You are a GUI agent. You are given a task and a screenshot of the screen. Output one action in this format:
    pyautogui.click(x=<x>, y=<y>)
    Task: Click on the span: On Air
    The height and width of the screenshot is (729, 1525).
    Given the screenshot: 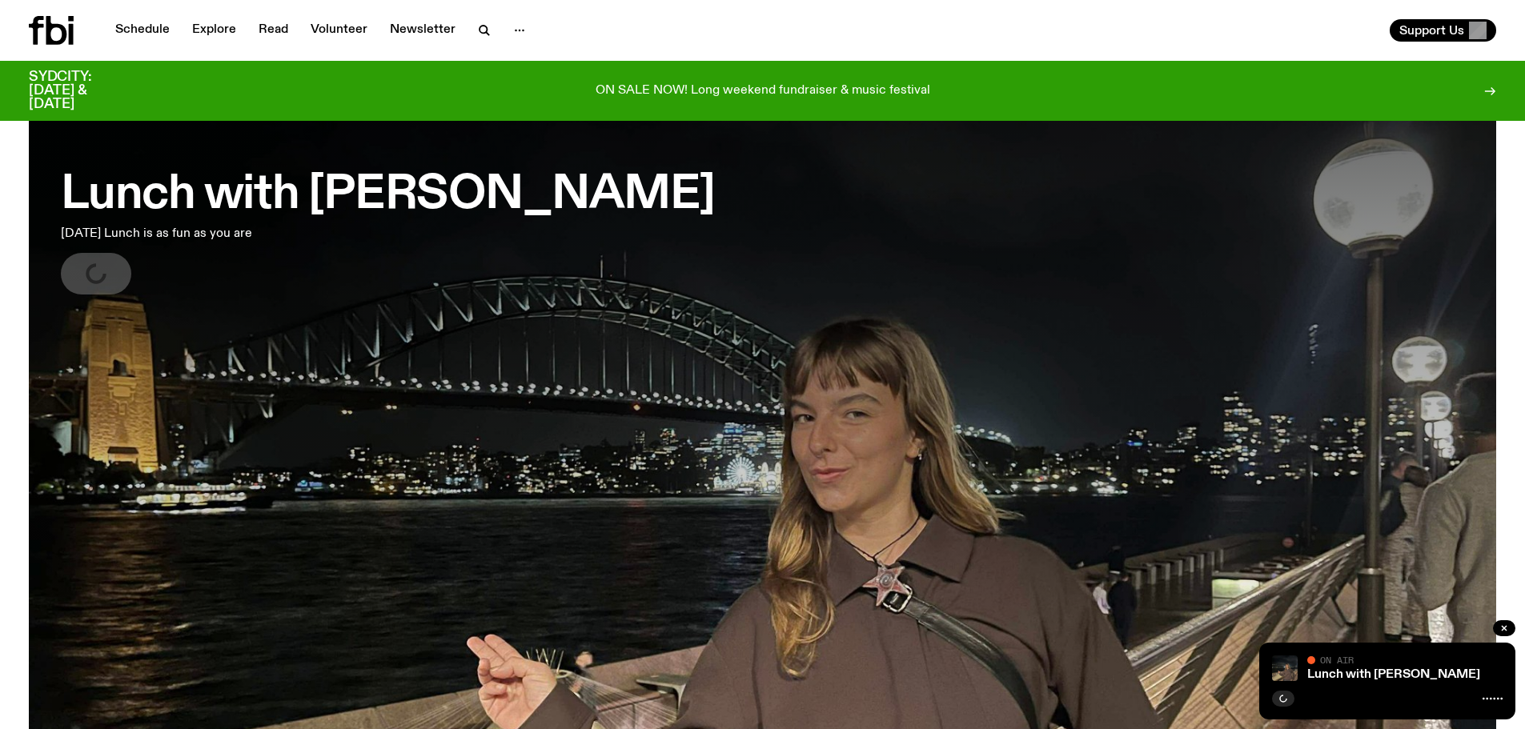 What is the action you would take?
    pyautogui.click(x=1337, y=660)
    